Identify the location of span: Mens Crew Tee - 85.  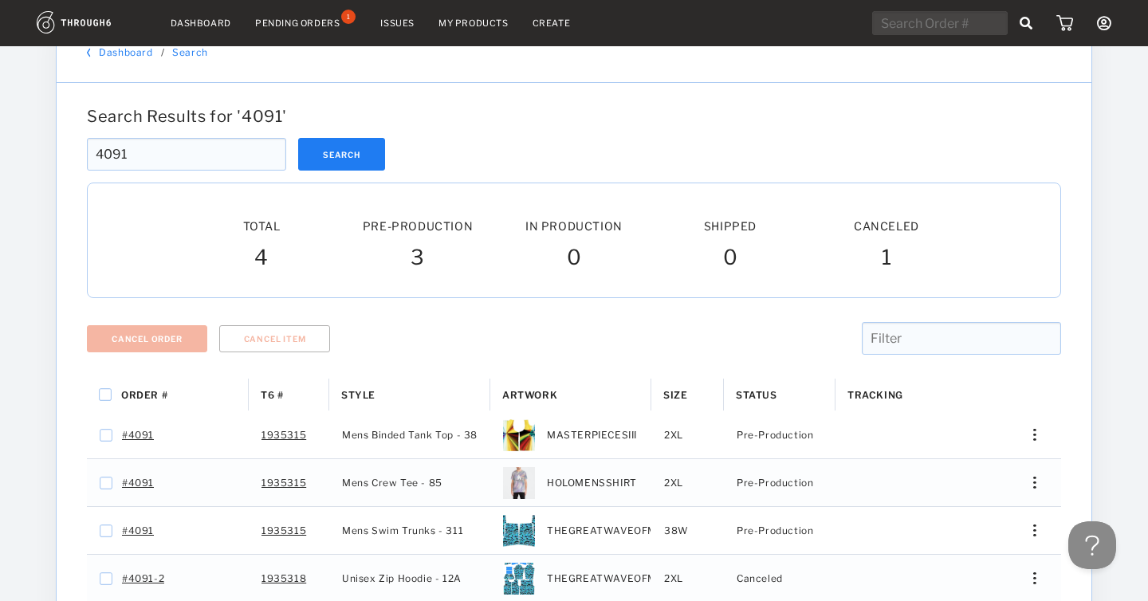
(392, 483).